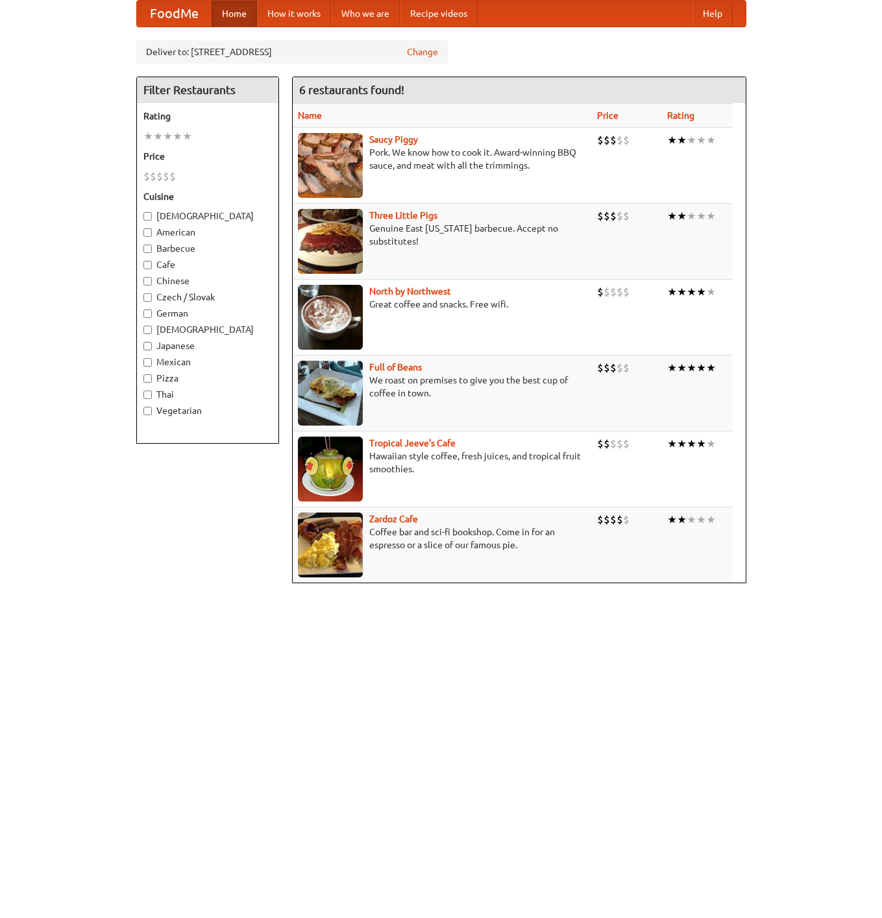  I want to click on label: Barbecue, so click(208, 249).